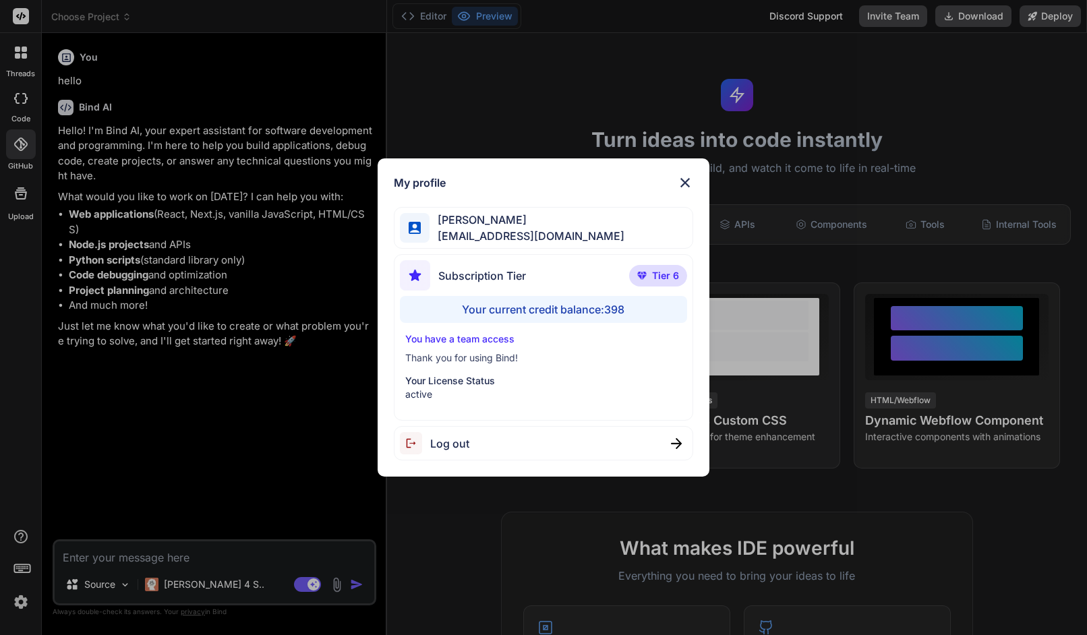 This screenshot has height=635, width=1087. I want to click on img: premium, so click(642, 276).